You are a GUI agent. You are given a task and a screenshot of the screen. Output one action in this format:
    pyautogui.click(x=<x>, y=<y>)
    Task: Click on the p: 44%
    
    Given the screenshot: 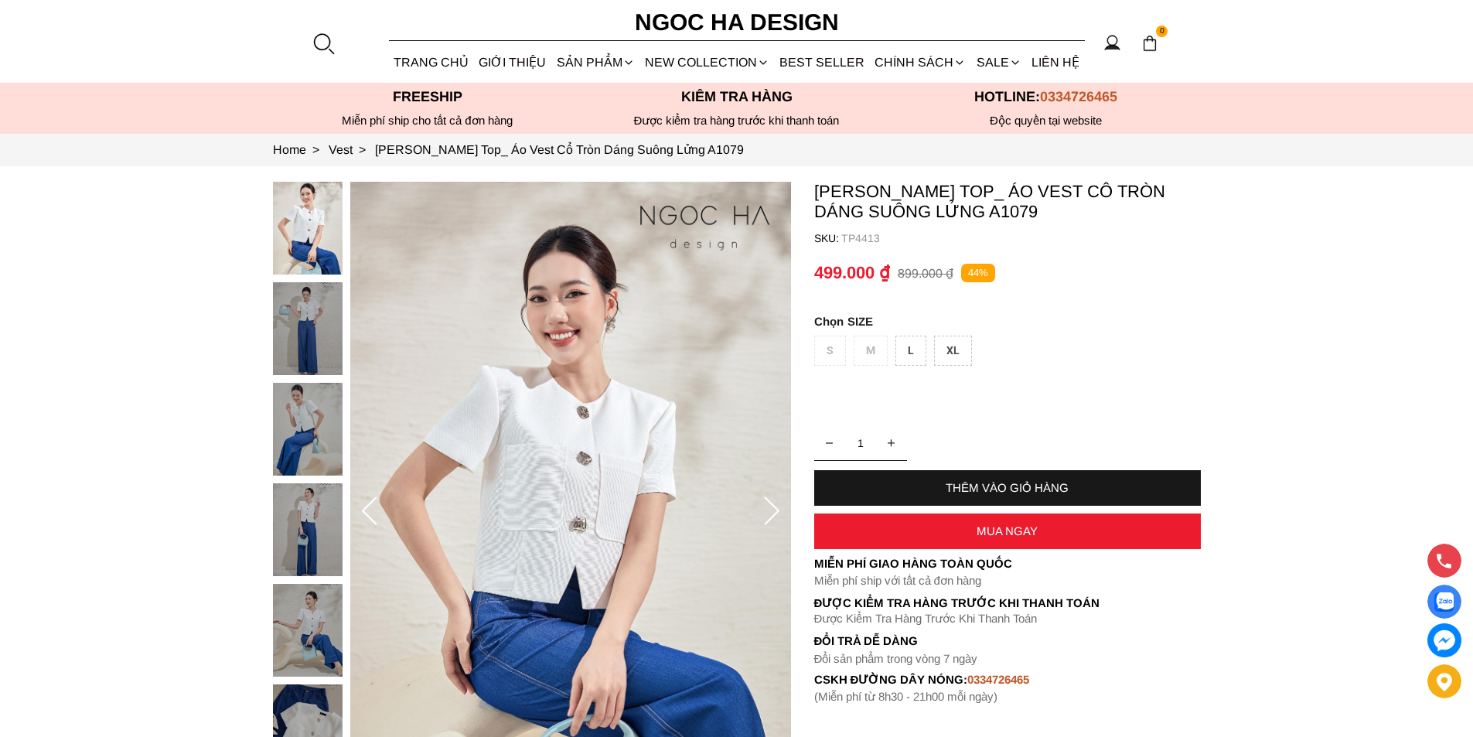 What is the action you would take?
    pyautogui.click(x=978, y=273)
    